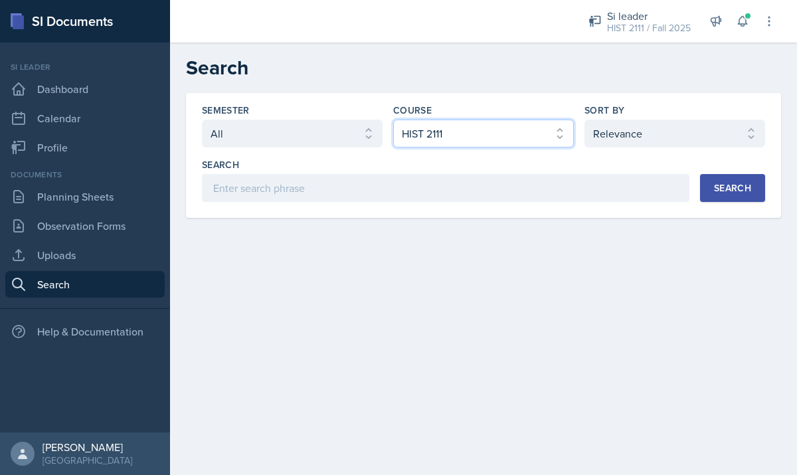 The height and width of the screenshot is (475, 797). Describe the element at coordinates (85, 226) in the screenshot. I see `a: Observation Forms` at that location.